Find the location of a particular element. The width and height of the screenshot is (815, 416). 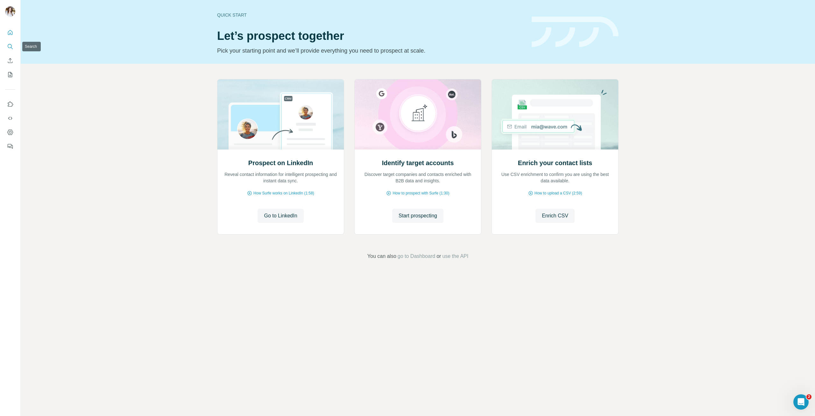

span: You can also is located at coordinates (382, 256).